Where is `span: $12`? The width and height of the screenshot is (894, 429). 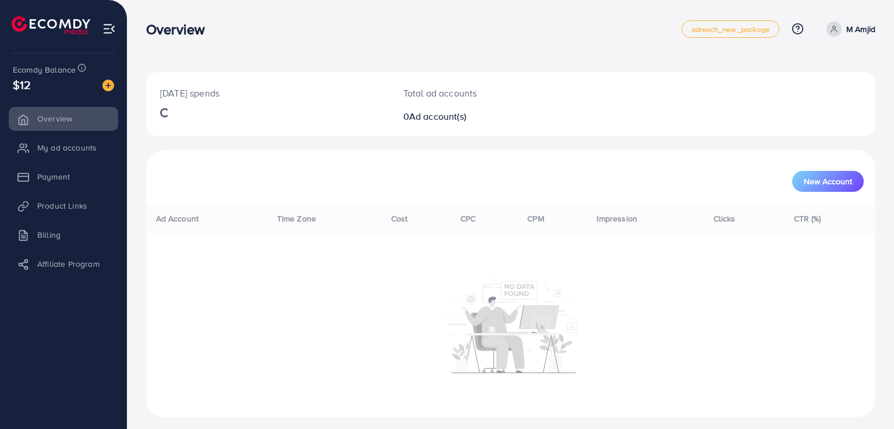
span: $12 is located at coordinates (22, 84).